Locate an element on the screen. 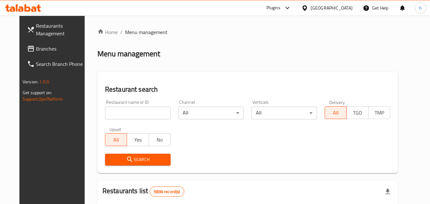 Image resolution: width=430 pixels, height=204 pixels. span: Menu management is located at coordinates (146, 32).